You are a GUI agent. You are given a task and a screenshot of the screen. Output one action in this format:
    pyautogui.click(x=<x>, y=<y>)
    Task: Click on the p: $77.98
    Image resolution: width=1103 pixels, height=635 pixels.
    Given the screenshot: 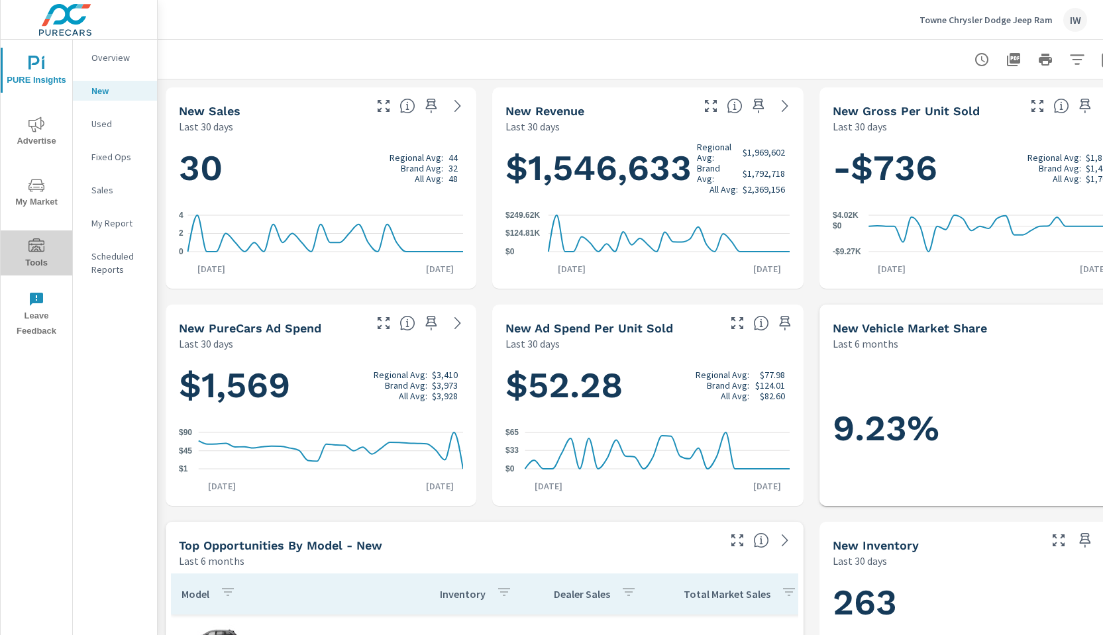 What is the action you would take?
    pyautogui.click(x=772, y=375)
    